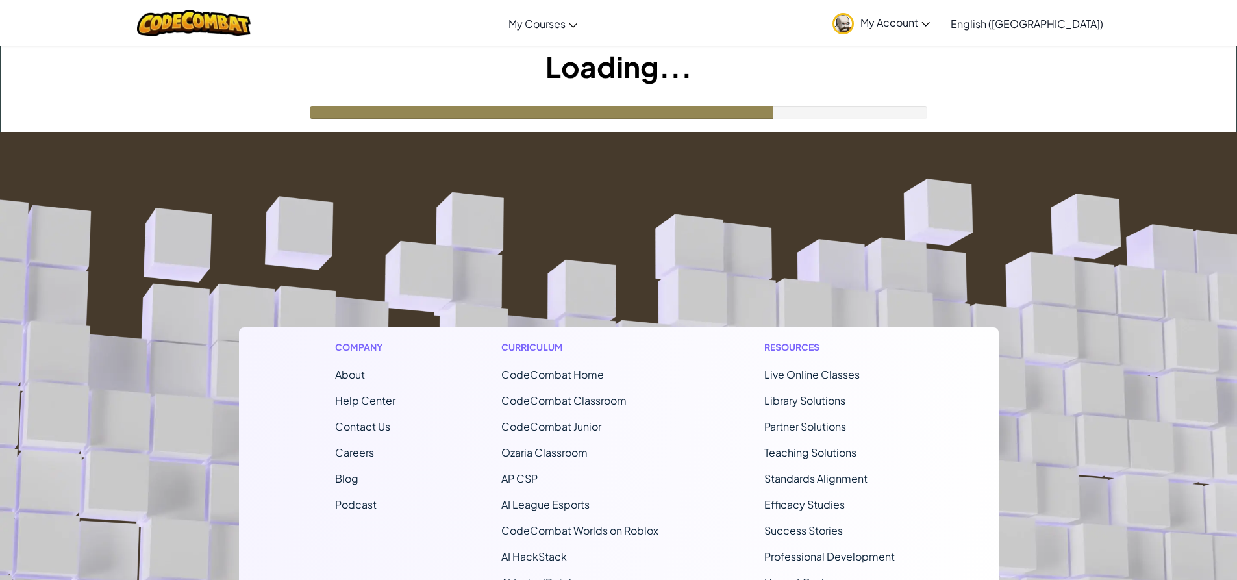  Describe the element at coordinates (804, 530) in the screenshot. I see `a: Success Stories` at that location.